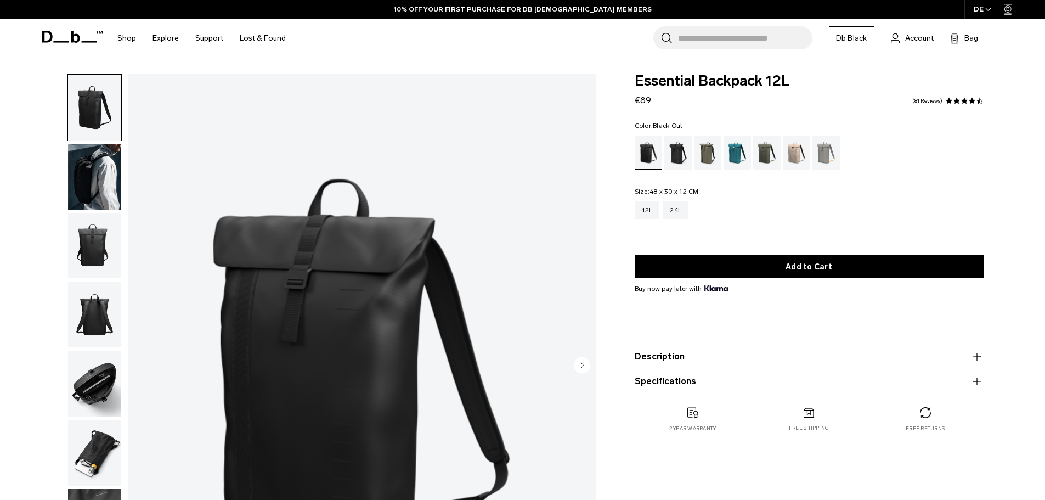  What do you see at coordinates (964, 38) in the screenshot?
I see `button: Bag` at bounding box center [964, 38].